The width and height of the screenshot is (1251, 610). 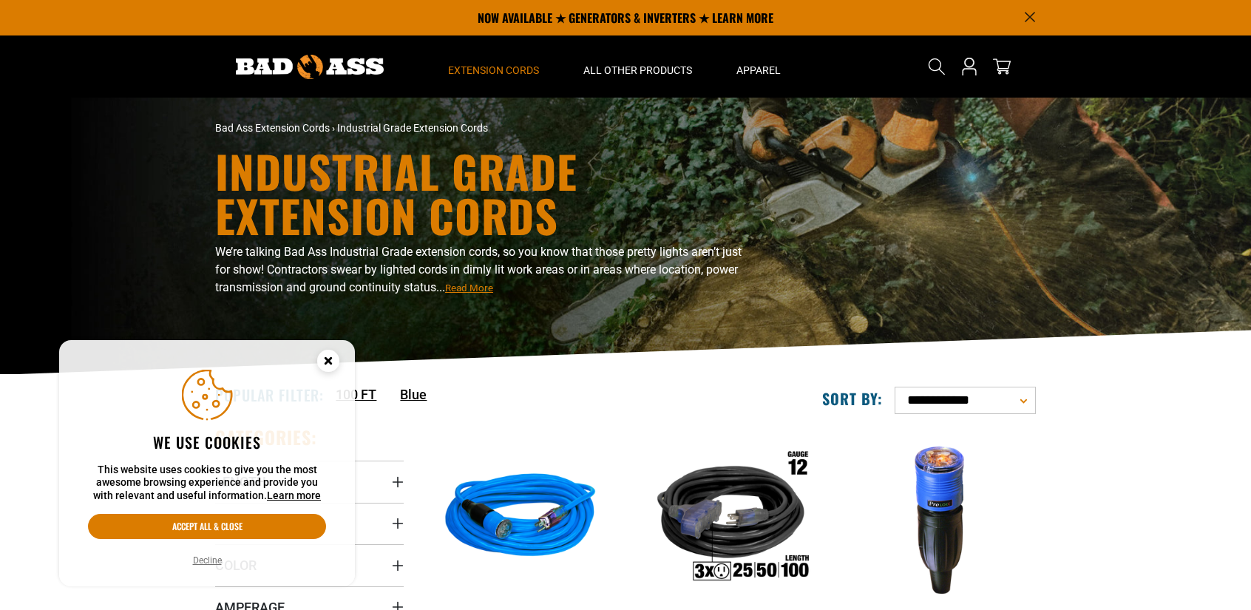 What do you see at coordinates (493, 67) in the screenshot?
I see `summary: Extension Cords` at bounding box center [493, 67].